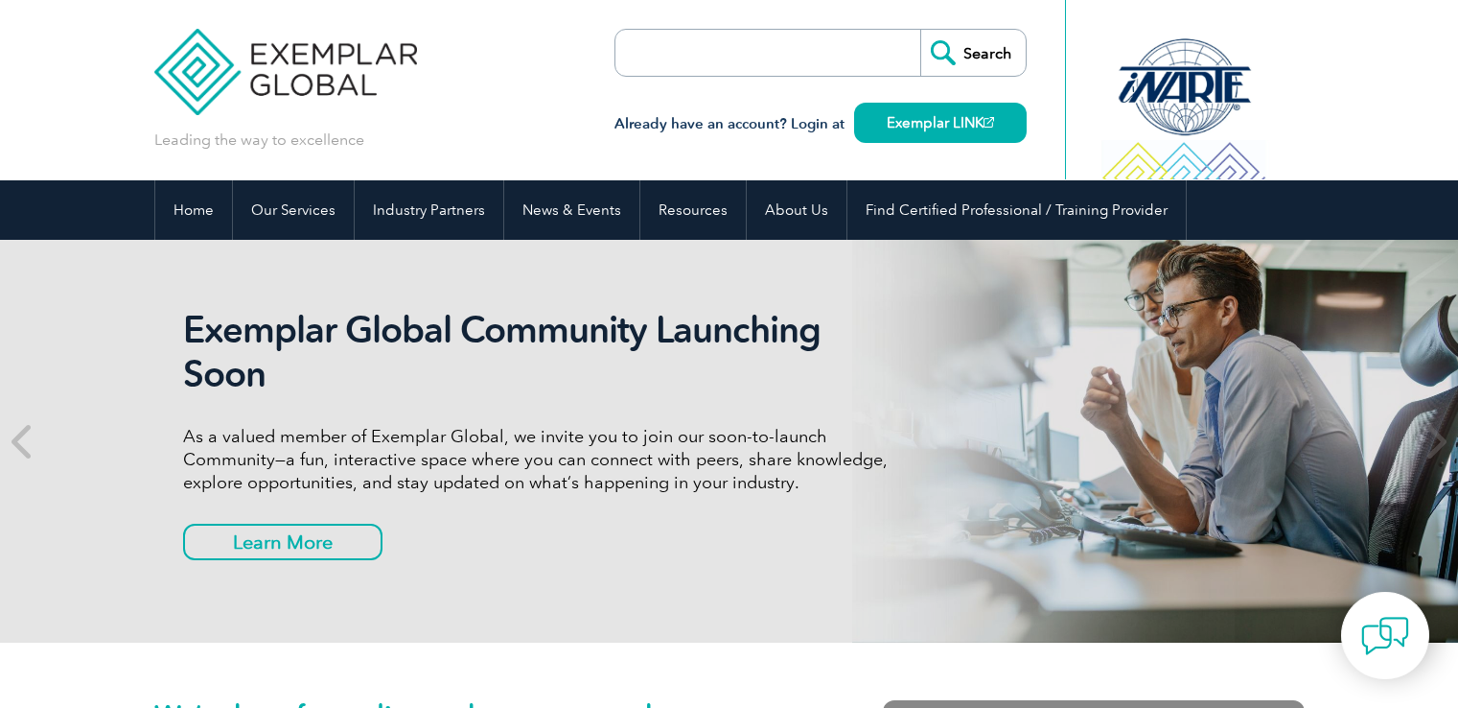  I want to click on a: Resources, so click(693, 210).